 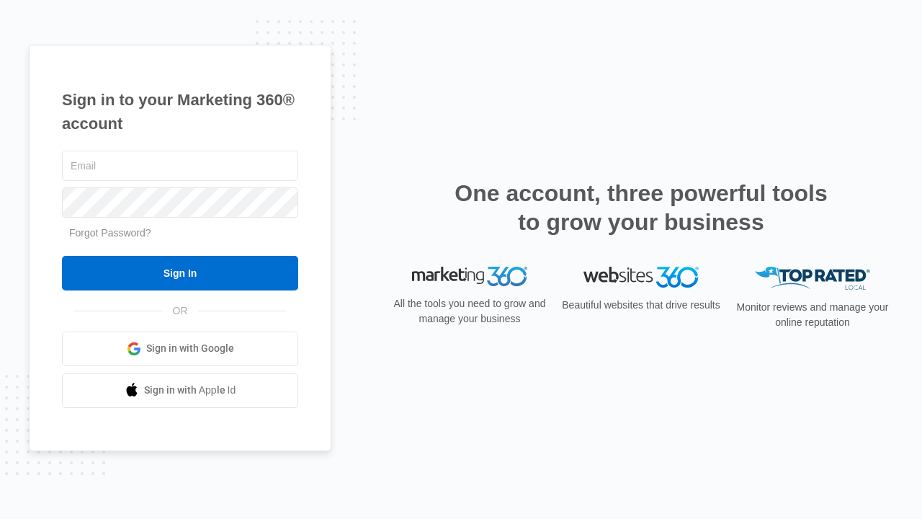 I want to click on input: Email, so click(x=180, y=166).